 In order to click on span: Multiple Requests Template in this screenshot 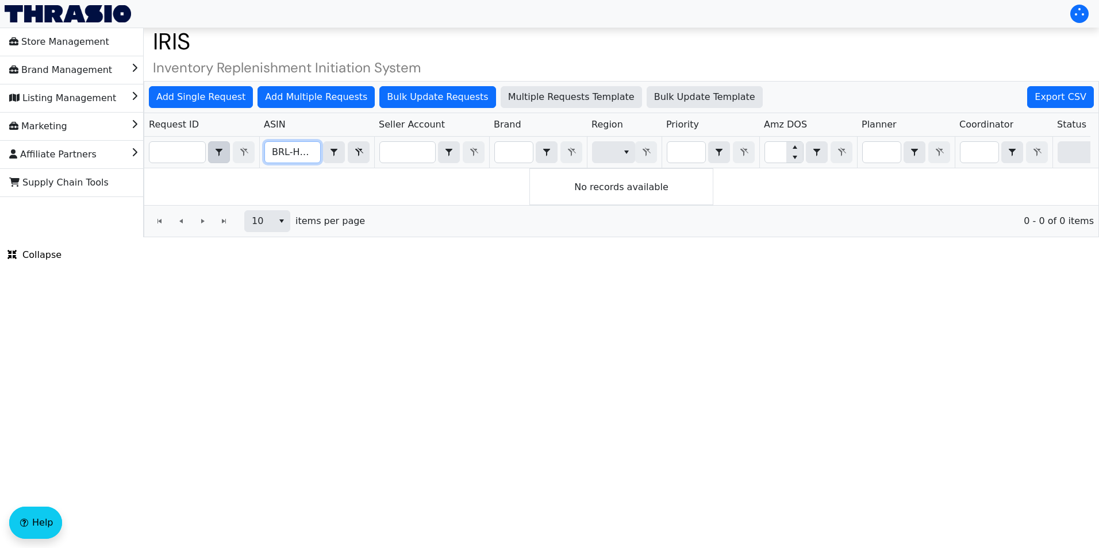, I will do `click(571, 97)`.